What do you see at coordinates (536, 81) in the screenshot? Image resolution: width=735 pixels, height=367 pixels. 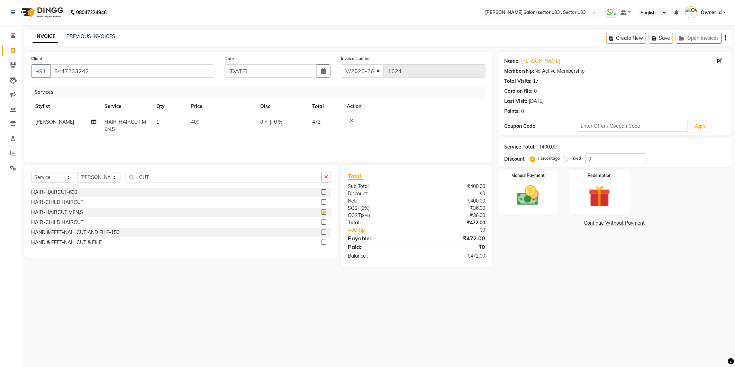 I see `div: 17` at bounding box center [536, 81].